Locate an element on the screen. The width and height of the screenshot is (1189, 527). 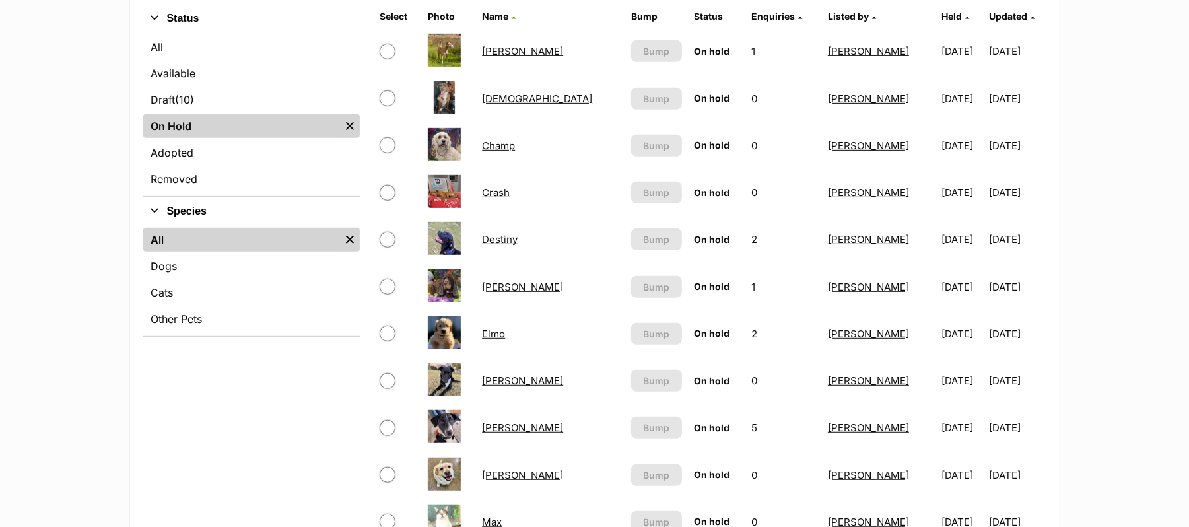
button: Status is located at coordinates (251, 18).